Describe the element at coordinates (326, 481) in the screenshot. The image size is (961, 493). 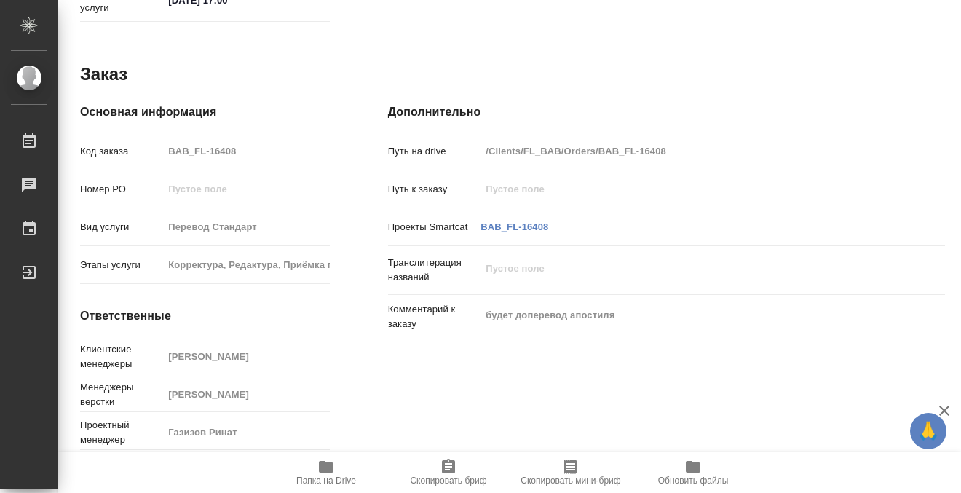
I see `span: Папка на Drive` at that location.